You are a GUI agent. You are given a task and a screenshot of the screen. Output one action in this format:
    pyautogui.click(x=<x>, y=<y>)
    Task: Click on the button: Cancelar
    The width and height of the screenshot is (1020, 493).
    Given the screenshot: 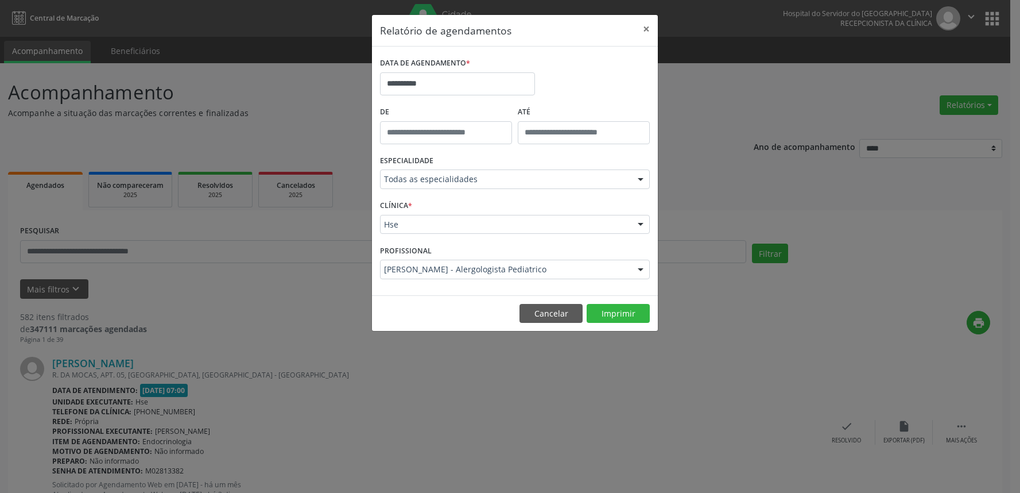 What is the action you would take?
    pyautogui.click(x=551, y=314)
    